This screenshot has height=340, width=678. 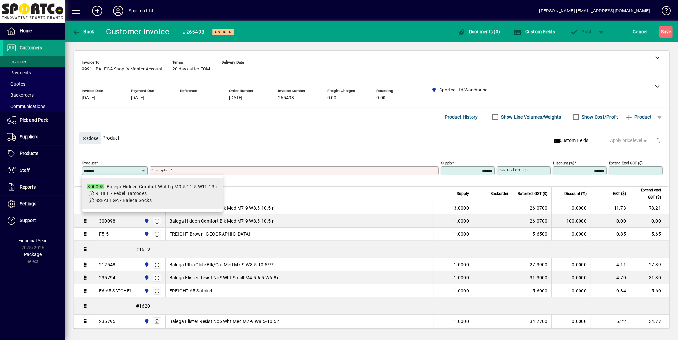 I want to click on td: 31.30, so click(x=650, y=277).